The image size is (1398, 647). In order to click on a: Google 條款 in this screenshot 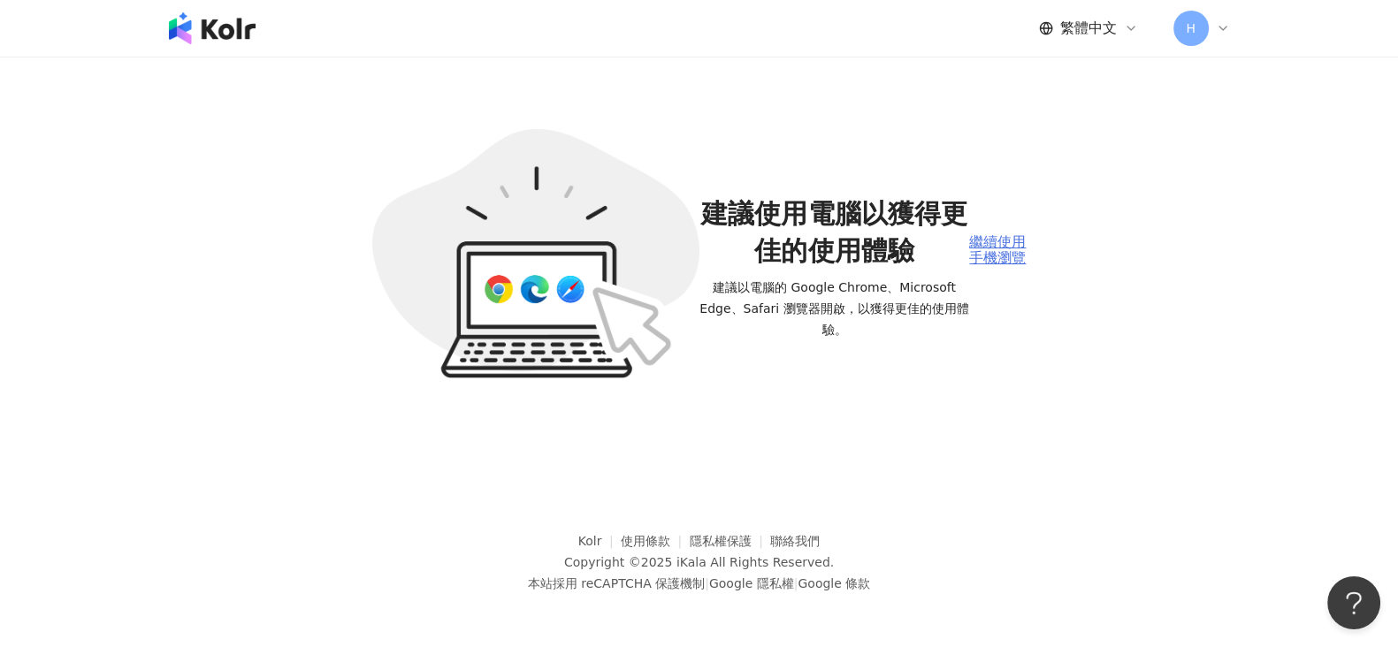, I will do `click(834, 584)`.